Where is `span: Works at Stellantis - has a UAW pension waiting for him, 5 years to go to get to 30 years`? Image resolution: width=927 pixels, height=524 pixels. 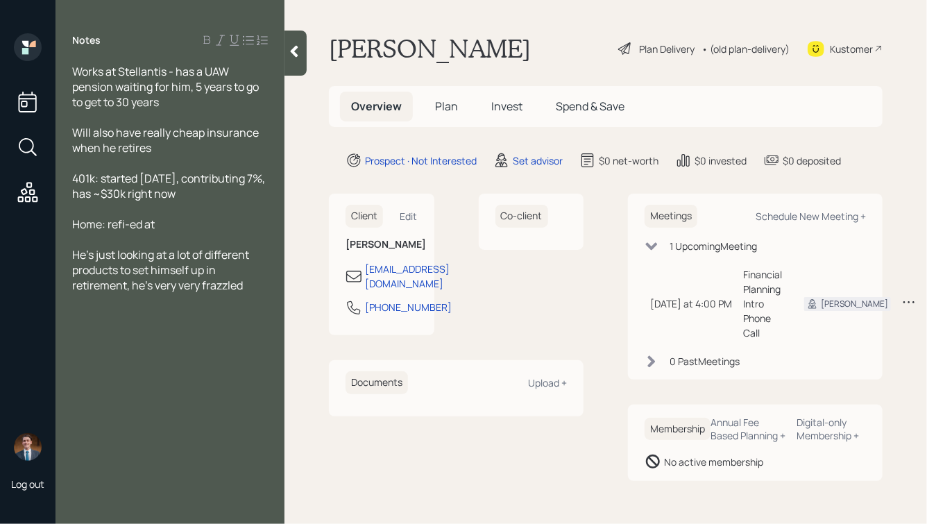 span: Works at Stellantis - has a UAW pension waiting for him, 5 years to go to get to 30 years is located at coordinates (167, 87).